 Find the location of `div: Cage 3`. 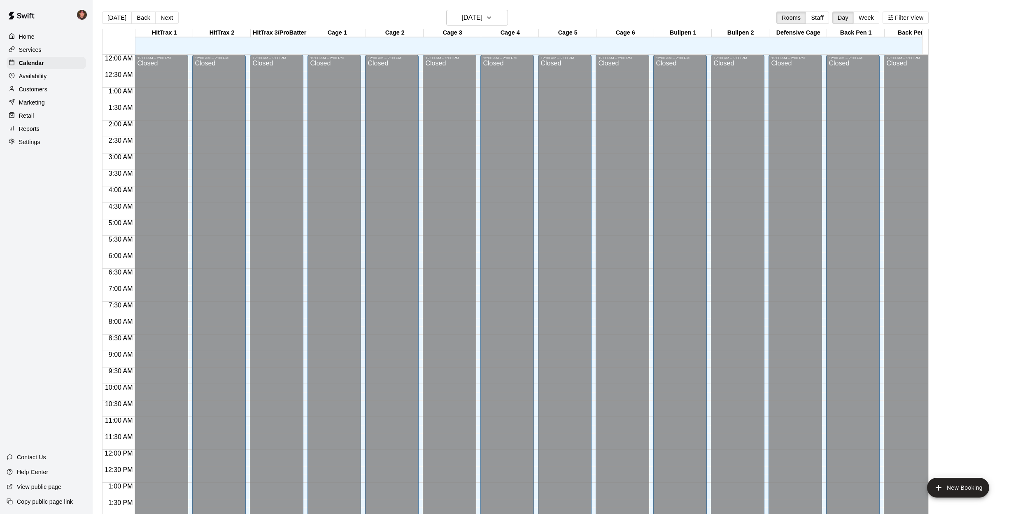

div: Cage 3 is located at coordinates (452, 33).